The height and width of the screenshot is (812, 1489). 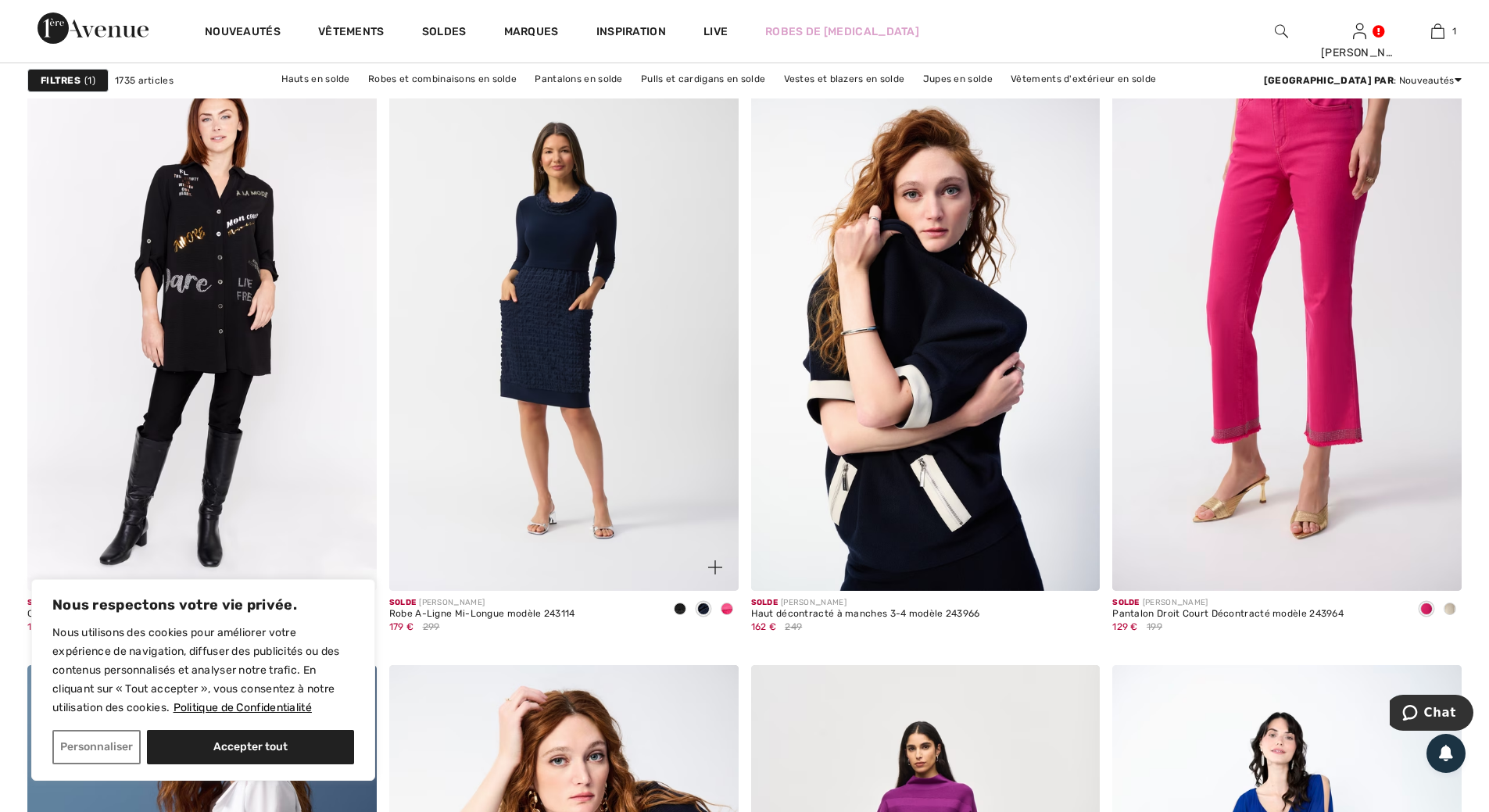 What do you see at coordinates (402, 626) in the screenshot?
I see `span: 179 €` at bounding box center [402, 626].